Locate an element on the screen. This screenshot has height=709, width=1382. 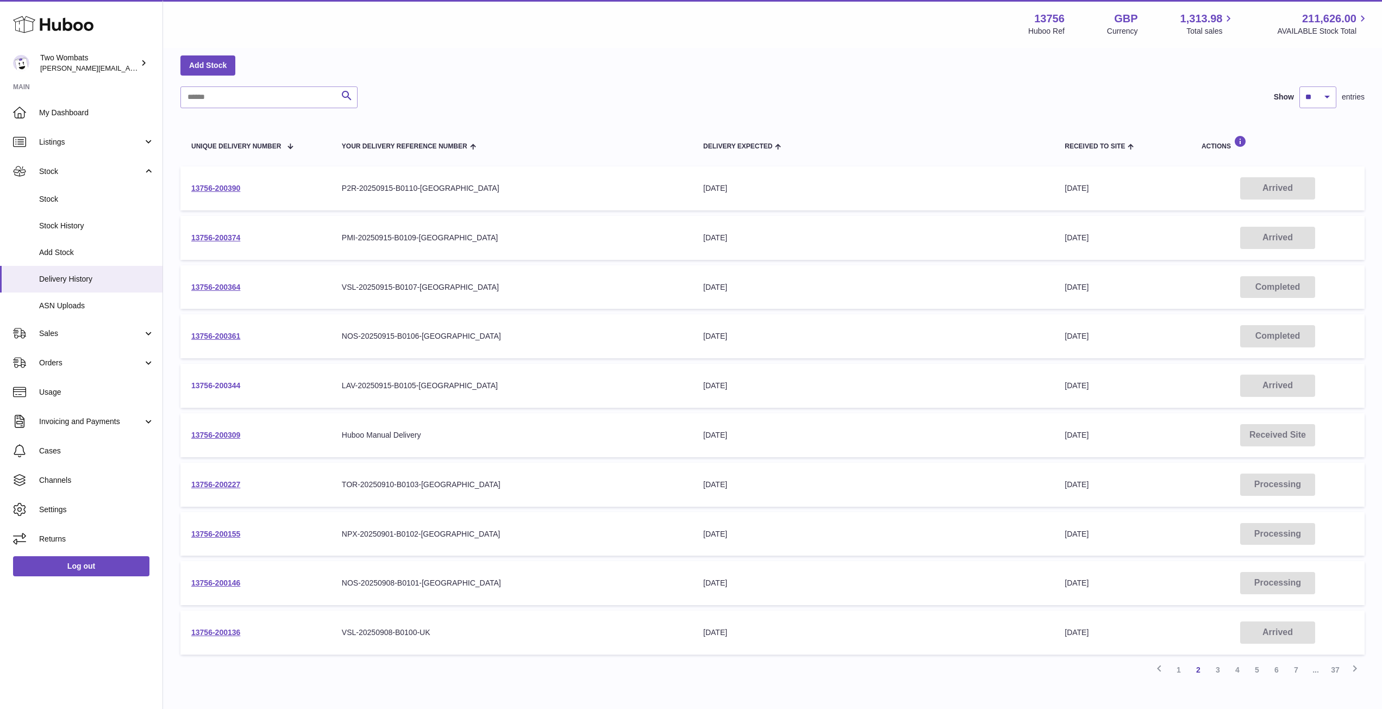
span: 1,313.98 is located at coordinates (1201, 18).